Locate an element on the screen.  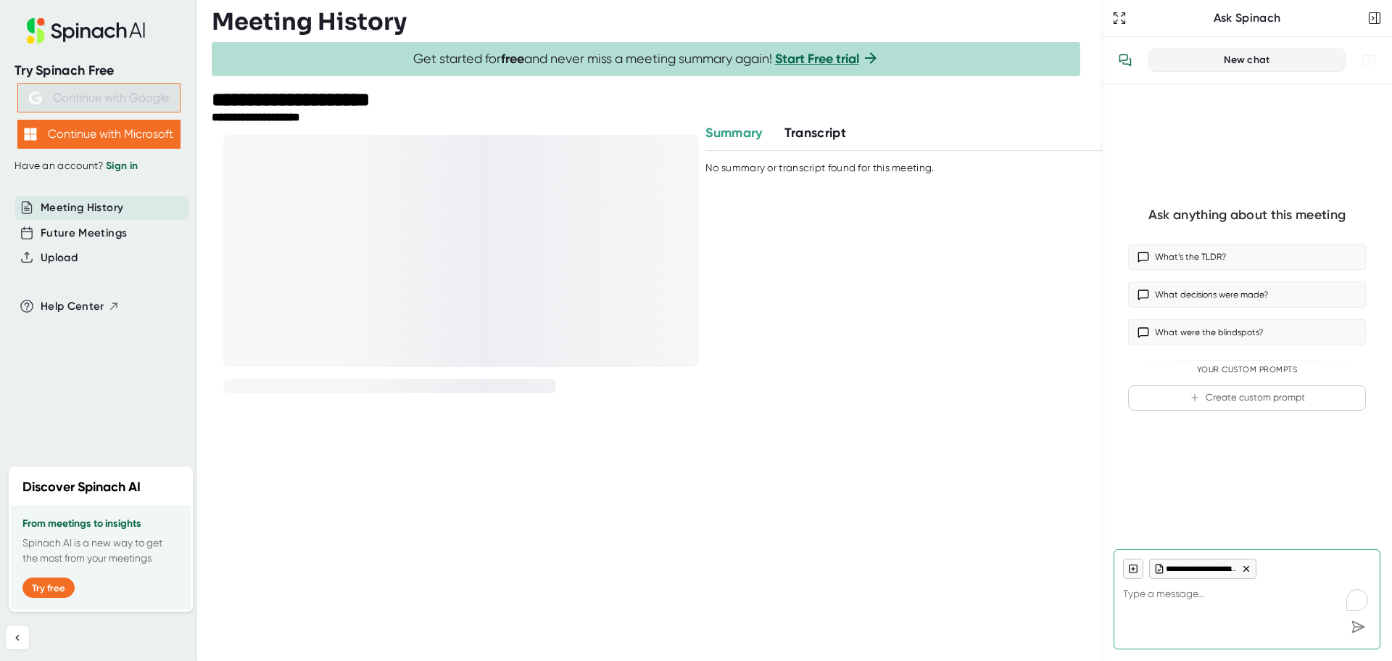
button: Create custom prompt is located at coordinates (1247, 397).